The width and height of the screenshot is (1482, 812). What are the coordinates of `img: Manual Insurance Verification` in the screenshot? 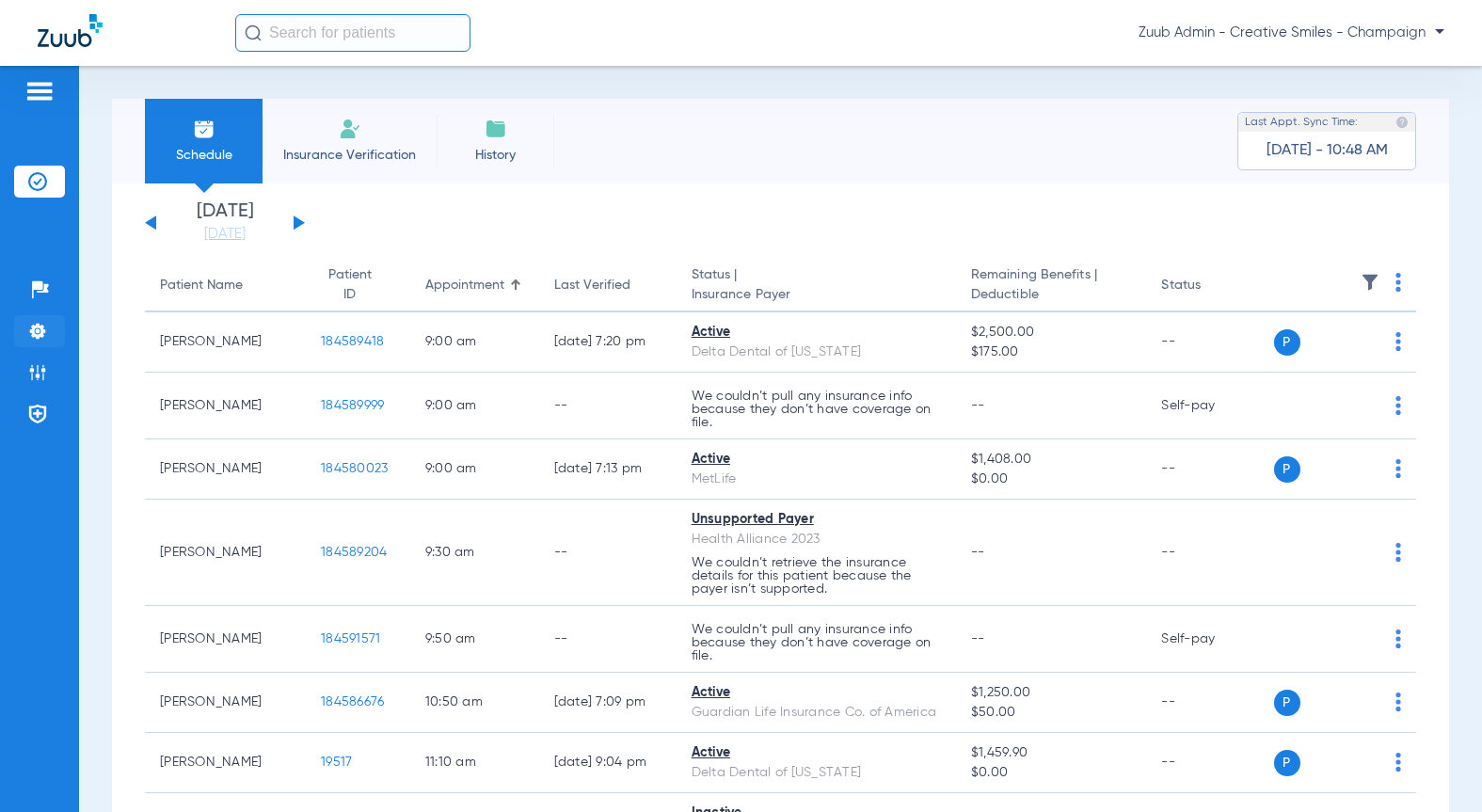 It's located at (350, 129).